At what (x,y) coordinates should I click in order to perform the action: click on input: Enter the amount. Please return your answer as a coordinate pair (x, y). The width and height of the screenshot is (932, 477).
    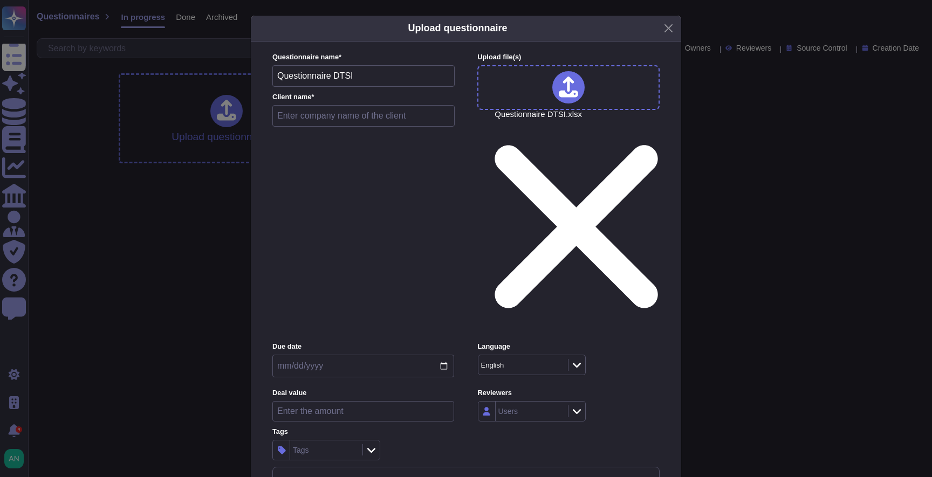
    Looking at the image, I should click on (363, 411).